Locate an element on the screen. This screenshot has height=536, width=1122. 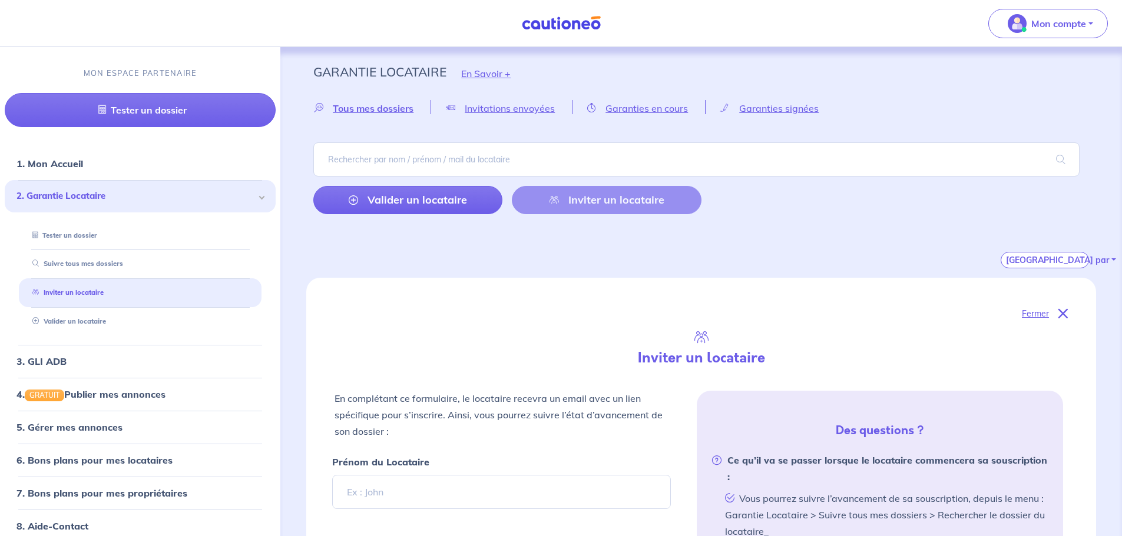
img: Cautioneo is located at coordinates (561, 23).